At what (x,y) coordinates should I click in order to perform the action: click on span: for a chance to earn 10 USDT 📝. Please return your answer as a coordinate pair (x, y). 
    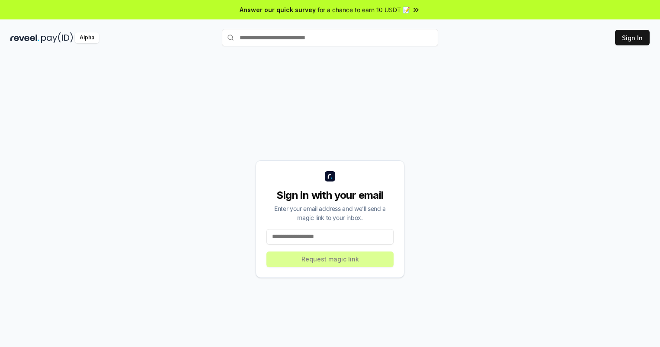
    Looking at the image, I should click on (364, 10).